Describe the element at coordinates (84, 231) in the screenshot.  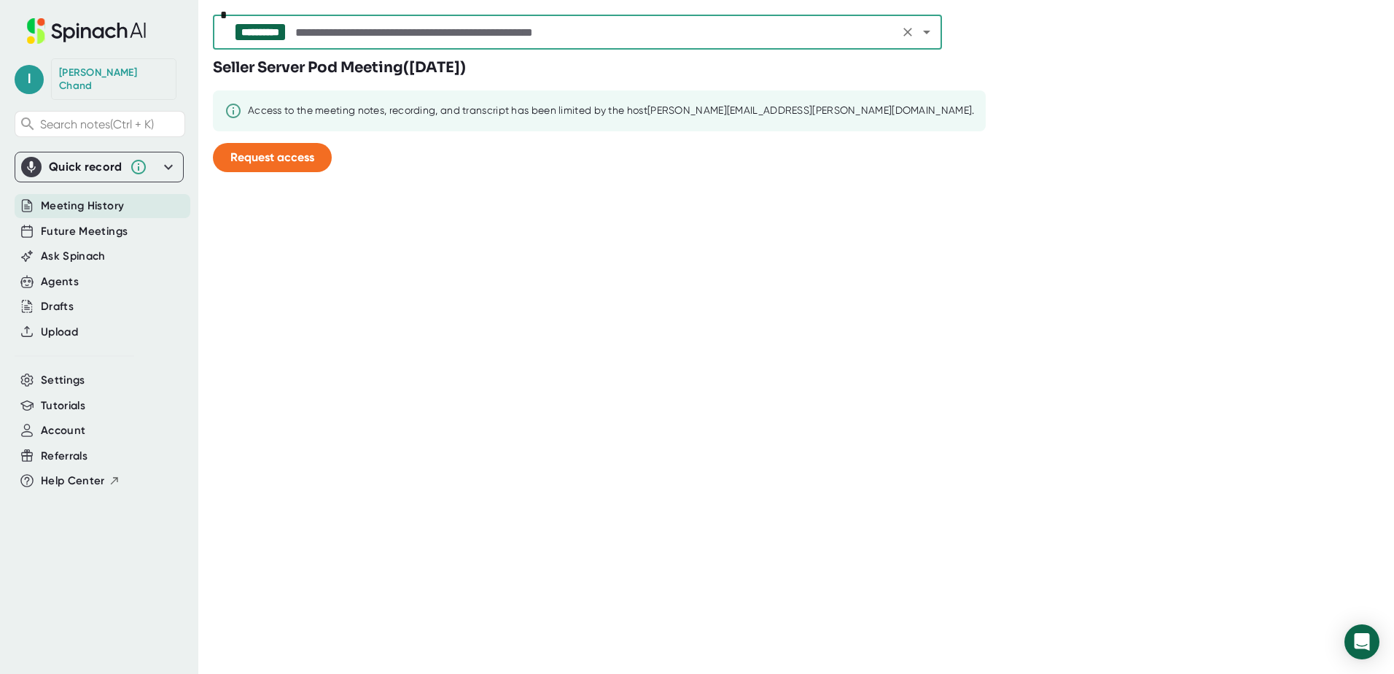
I see `span: Future Meetings` at that location.